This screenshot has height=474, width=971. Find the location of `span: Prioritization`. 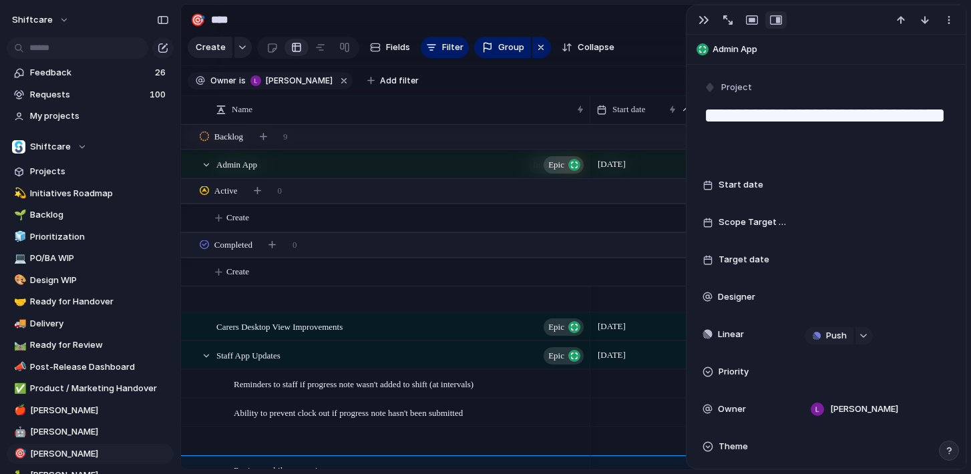

span: Prioritization is located at coordinates (100, 237).